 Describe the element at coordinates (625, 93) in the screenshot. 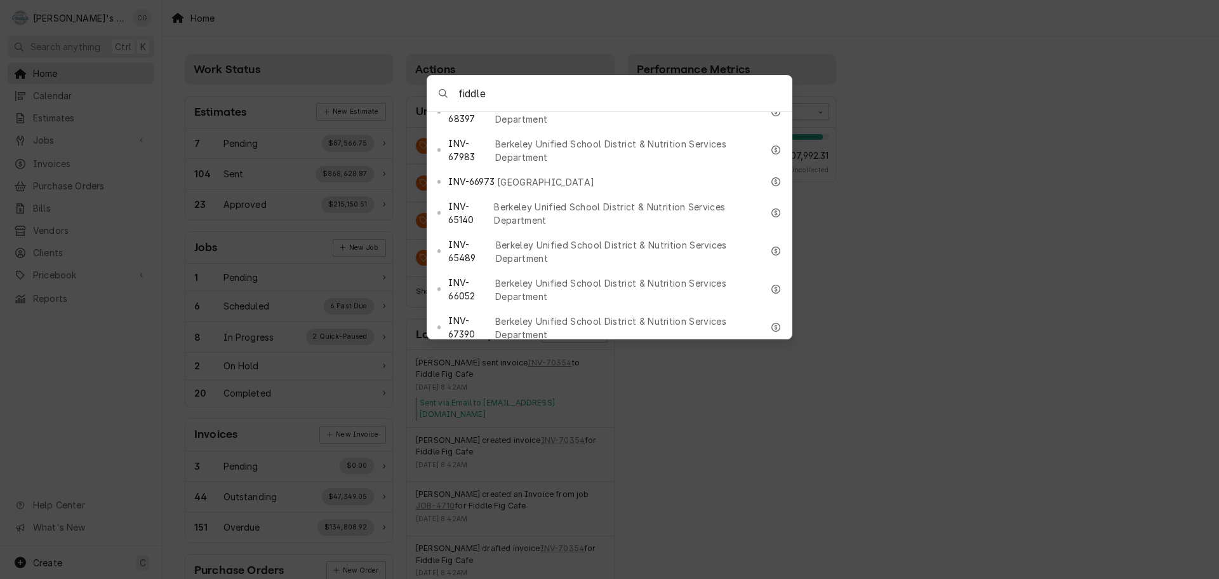

I see `input: Search anything` at that location.